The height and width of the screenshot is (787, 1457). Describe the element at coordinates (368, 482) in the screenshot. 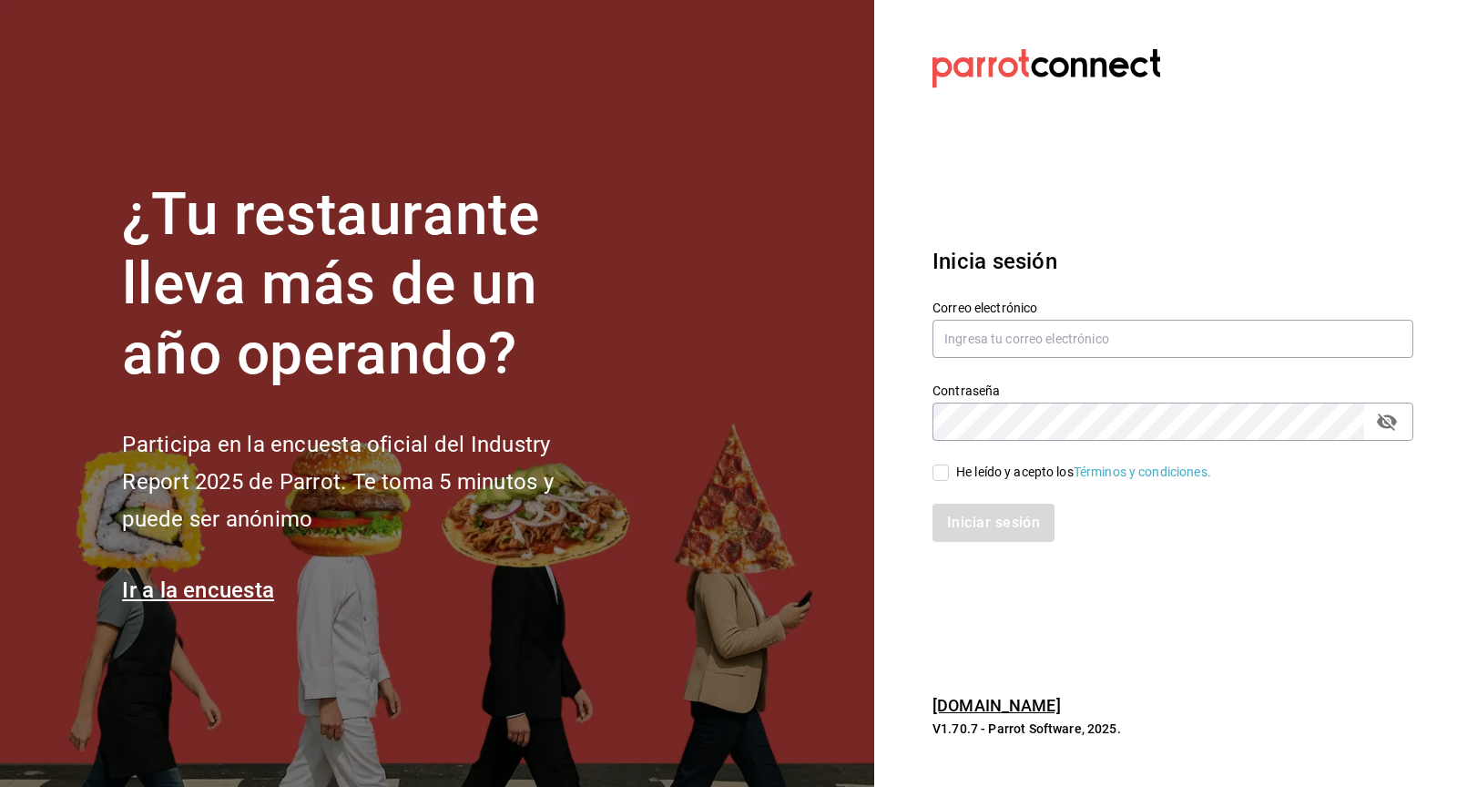

I see `h2: Participa en la encuesta oficial del Industry Report 2025 de Parrot. Te toma 5 minutos y puede se...` at that location.